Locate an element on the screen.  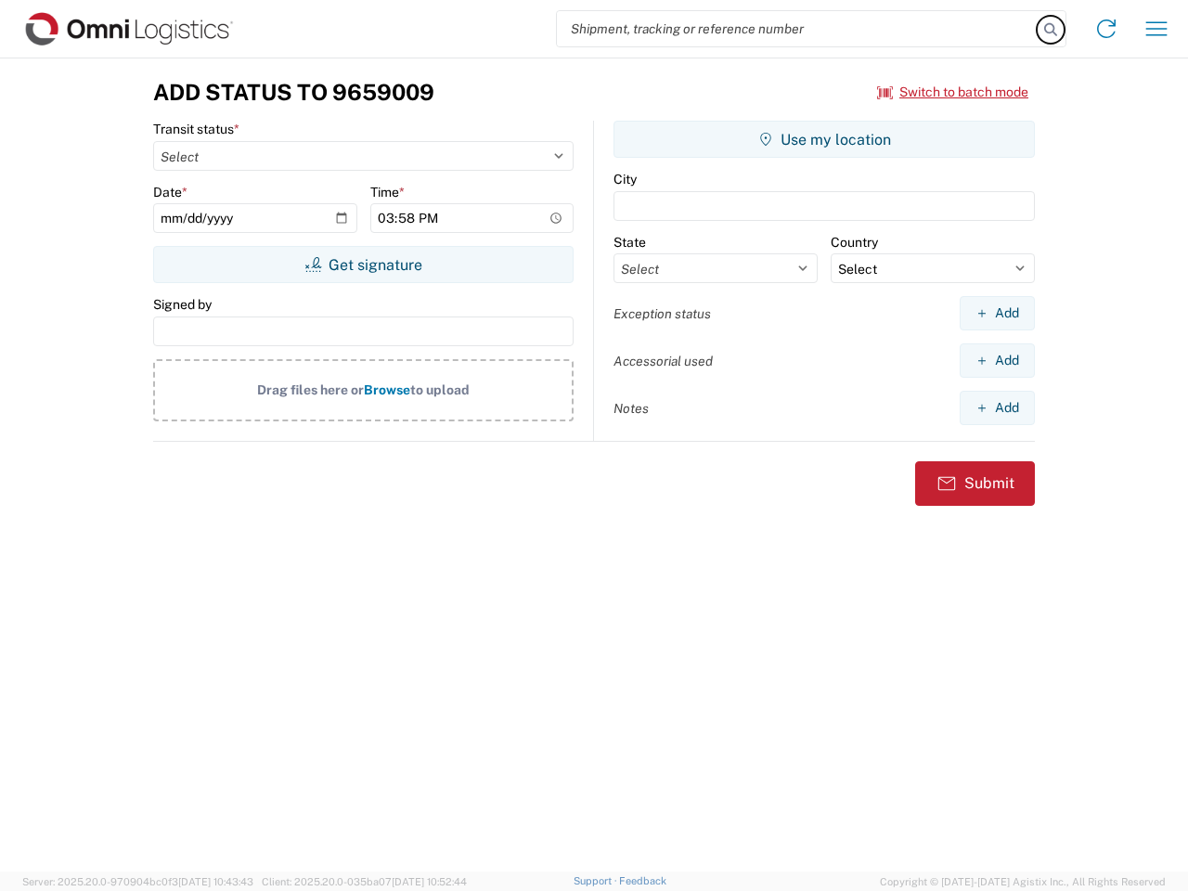
label: State is located at coordinates (629, 242).